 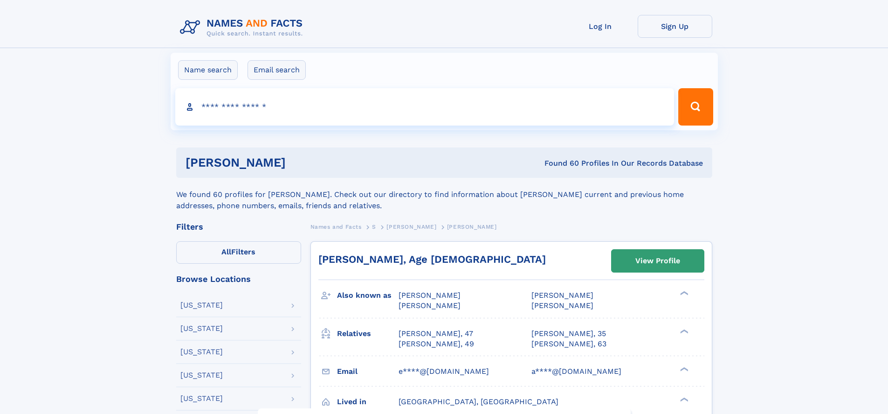 What do you see at coordinates (243, 28) in the screenshot?
I see `img: Logo Names and Facts` at bounding box center [243, 28].